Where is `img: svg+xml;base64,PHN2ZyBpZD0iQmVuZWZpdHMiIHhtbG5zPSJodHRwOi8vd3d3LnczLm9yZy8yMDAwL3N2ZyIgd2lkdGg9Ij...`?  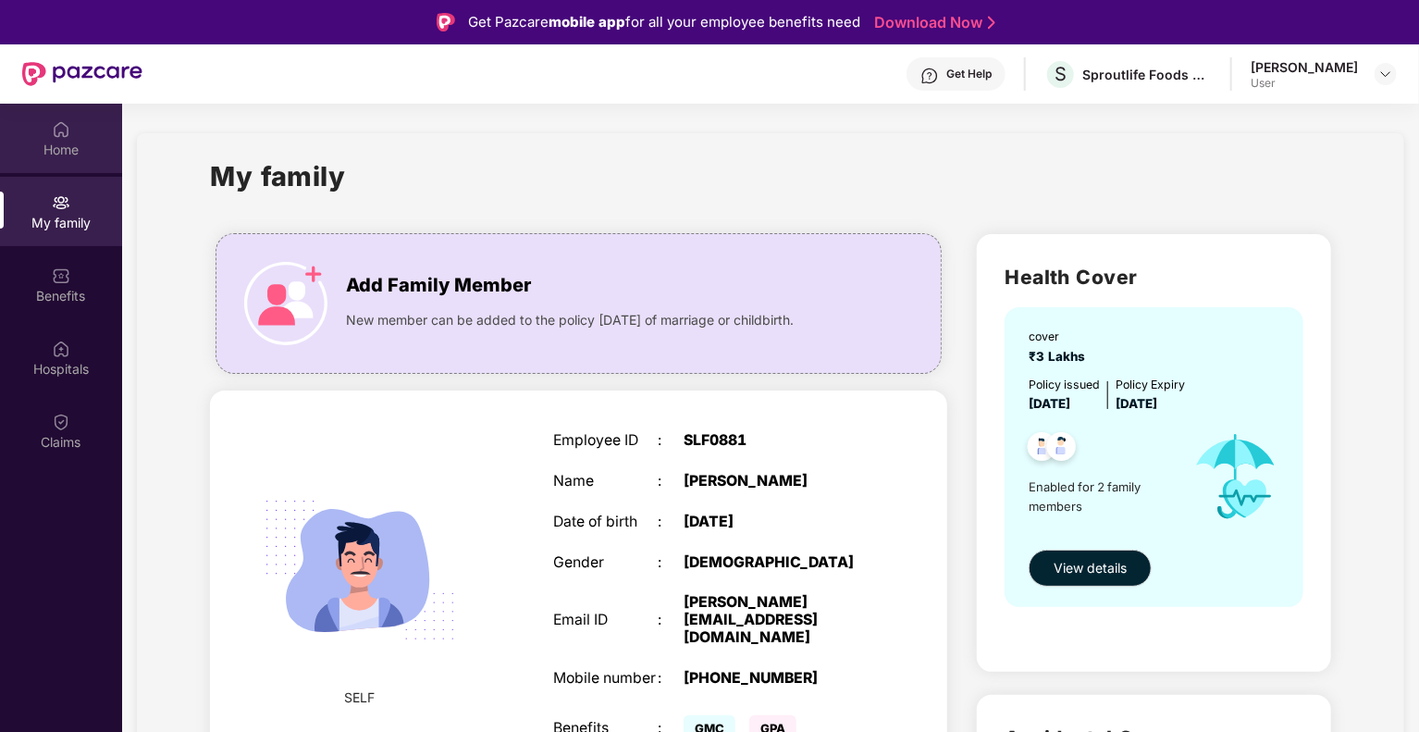
img: svg+xml;base64,PHN2ZyBpZD0iQmVuZWZpdHMiIHhtbG5zPSJodHRwOi8vd3d3LnczLm9yZy8yMDAwL3N2ZyIgd2lkdGg9Ij... is located at coordinates (61, 276).